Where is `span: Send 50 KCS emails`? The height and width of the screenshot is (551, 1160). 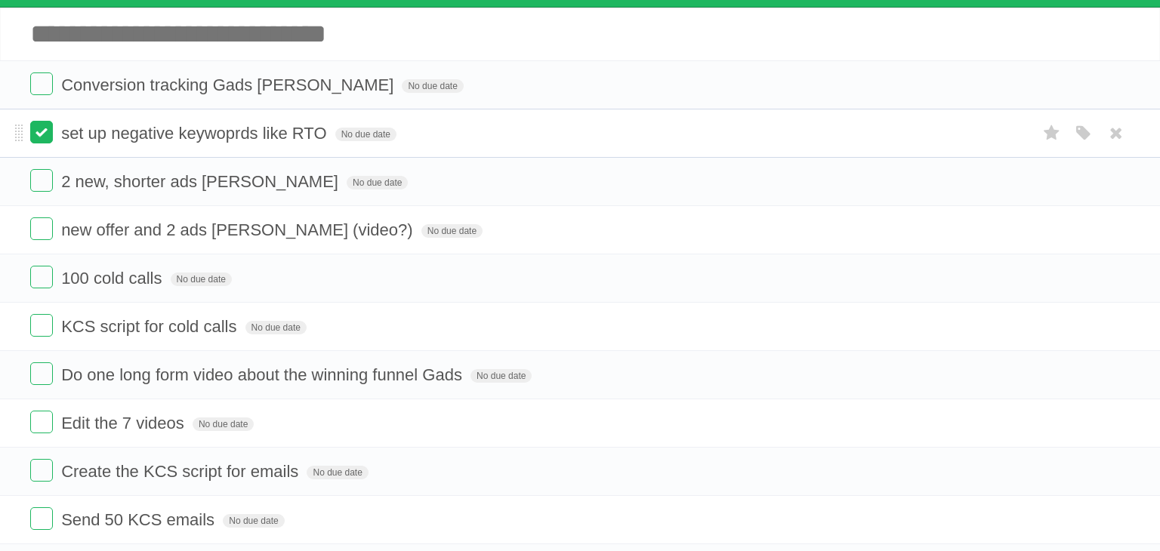 span: Send 50 KCS emails is located at coordinates (140, 519).